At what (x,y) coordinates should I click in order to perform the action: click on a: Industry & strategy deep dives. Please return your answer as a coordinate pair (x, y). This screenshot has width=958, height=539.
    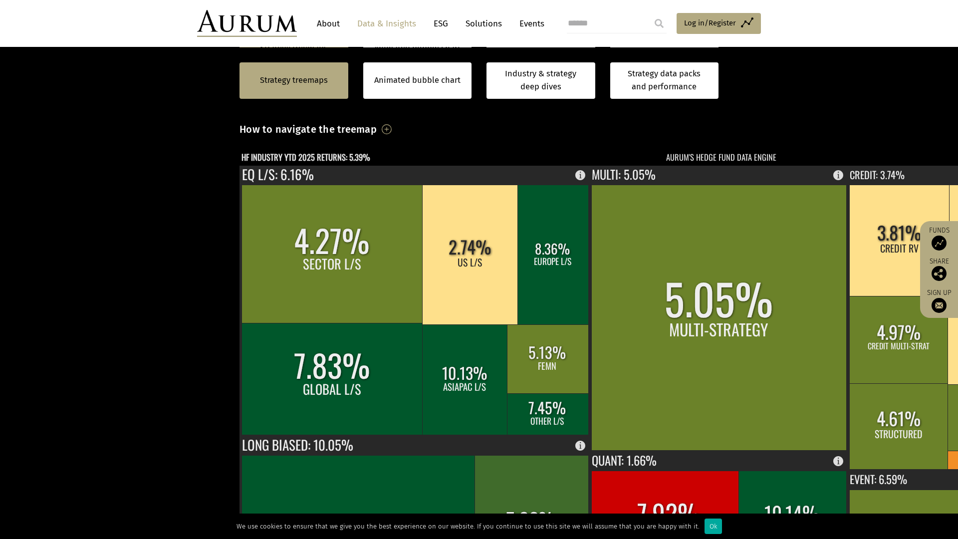
    Looking at the image, I should click on (541, 80).